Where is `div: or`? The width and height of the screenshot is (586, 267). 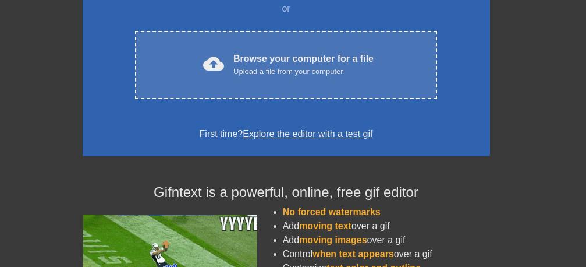 div: or is located at coordinates (286, 9).